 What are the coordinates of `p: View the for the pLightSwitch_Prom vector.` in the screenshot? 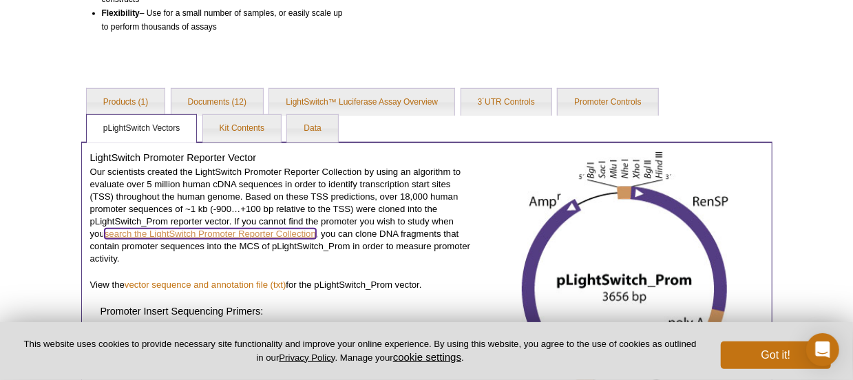 It's located at (284, 285).